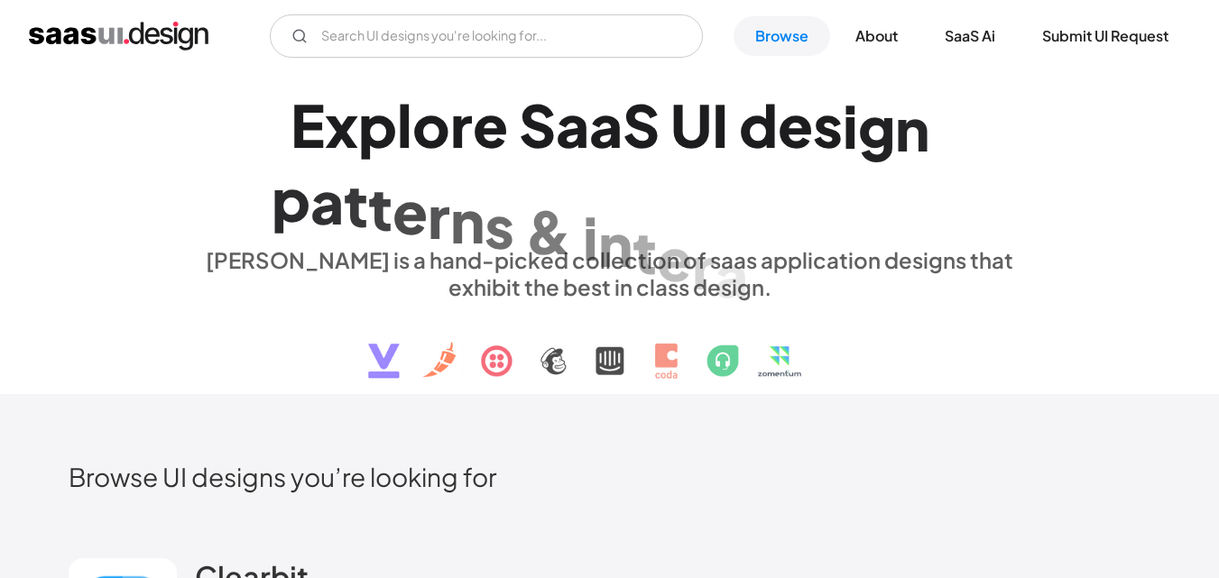  What do you see at coordinates (876, 36) in the screenshot?
I see `a: About` at bounding box center [876, 36].